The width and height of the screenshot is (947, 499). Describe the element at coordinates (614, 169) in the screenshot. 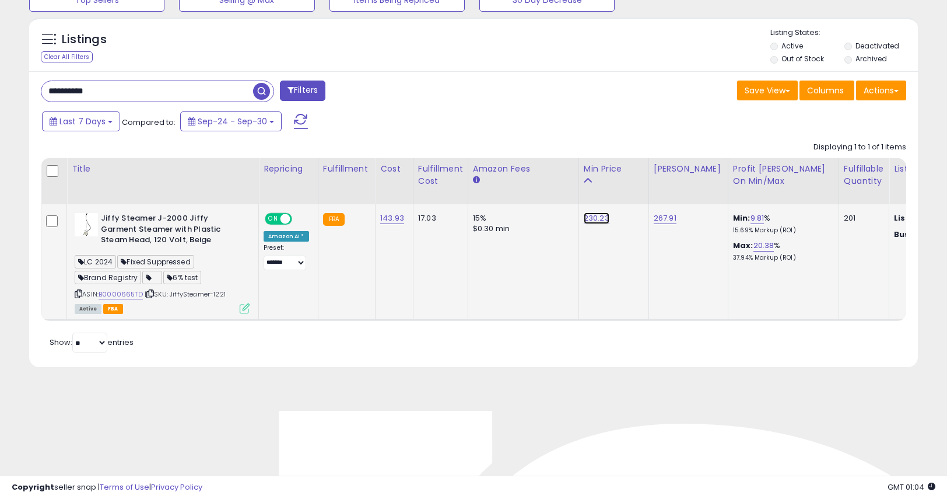

I see `div: Min Price` at that location.